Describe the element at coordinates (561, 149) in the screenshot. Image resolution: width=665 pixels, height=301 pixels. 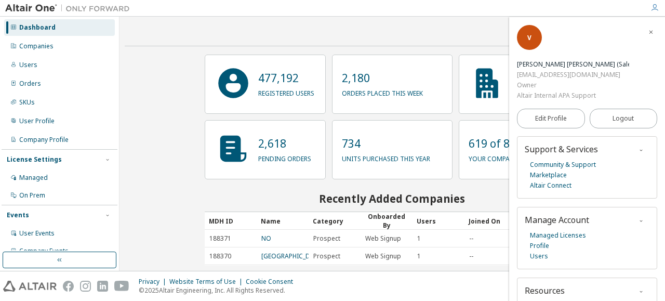
I see `span: Support & Services` at that location.